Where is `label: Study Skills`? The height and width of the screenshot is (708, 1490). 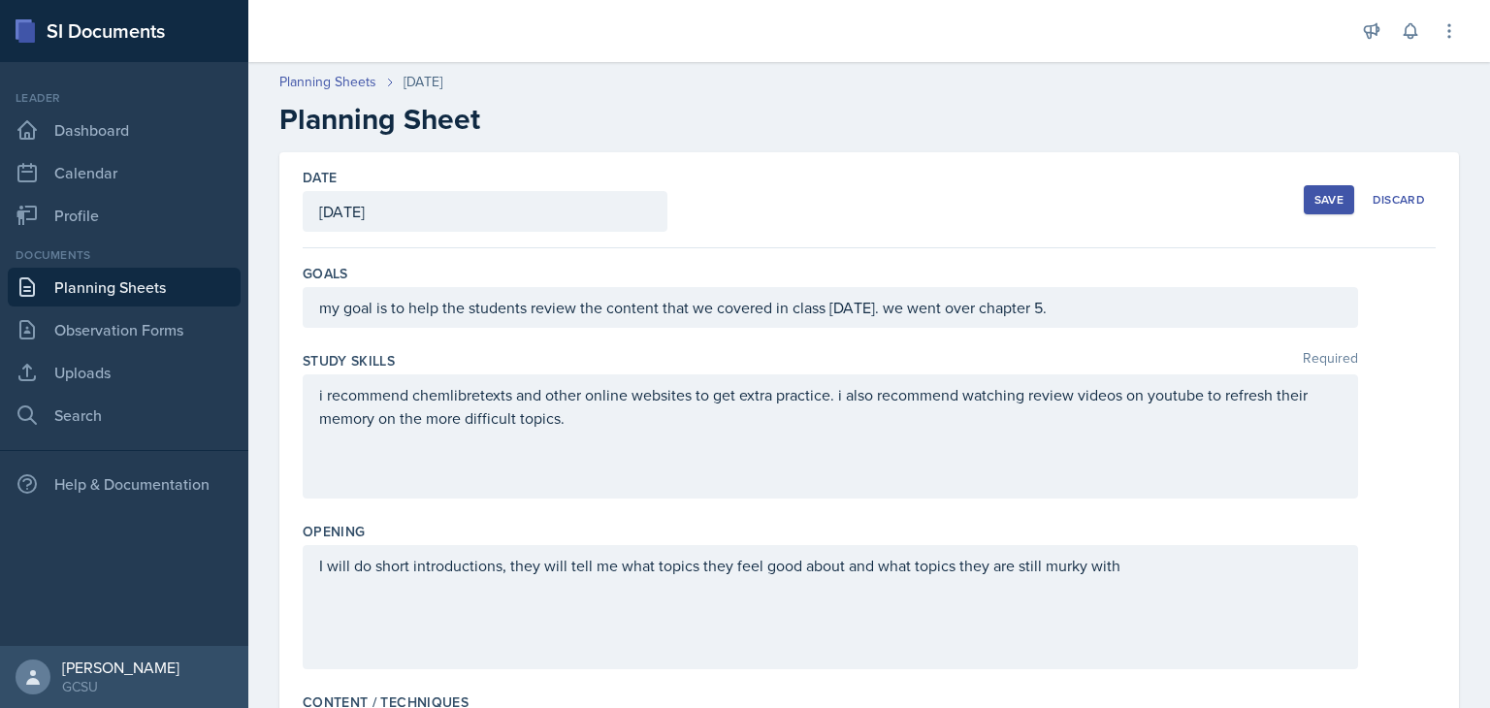
label: Study Skills is located at coordinates (348, 361).